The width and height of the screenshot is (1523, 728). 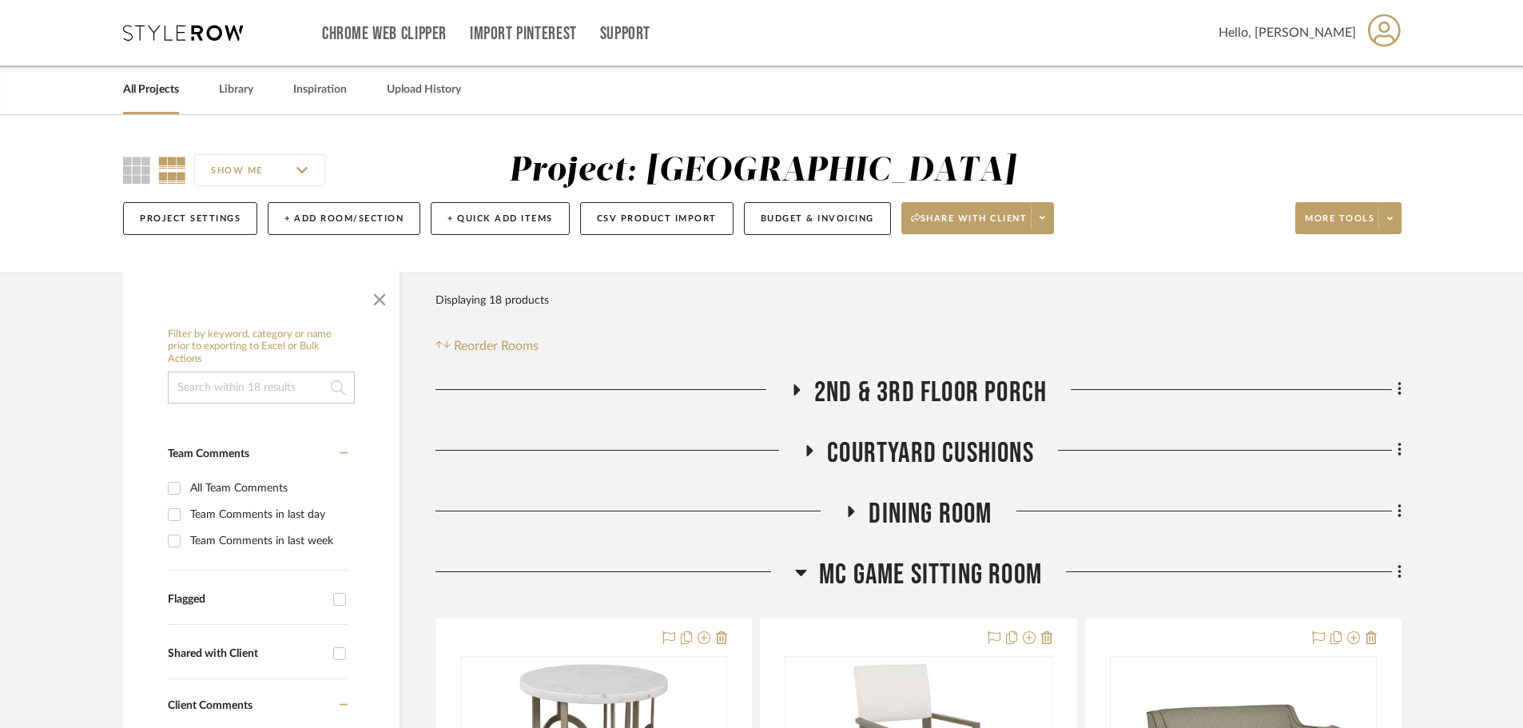 What do you see at coordinates (524, 34) in the screenshot?
I see `a: Import Pinterest` at bounding box center [524, 34].